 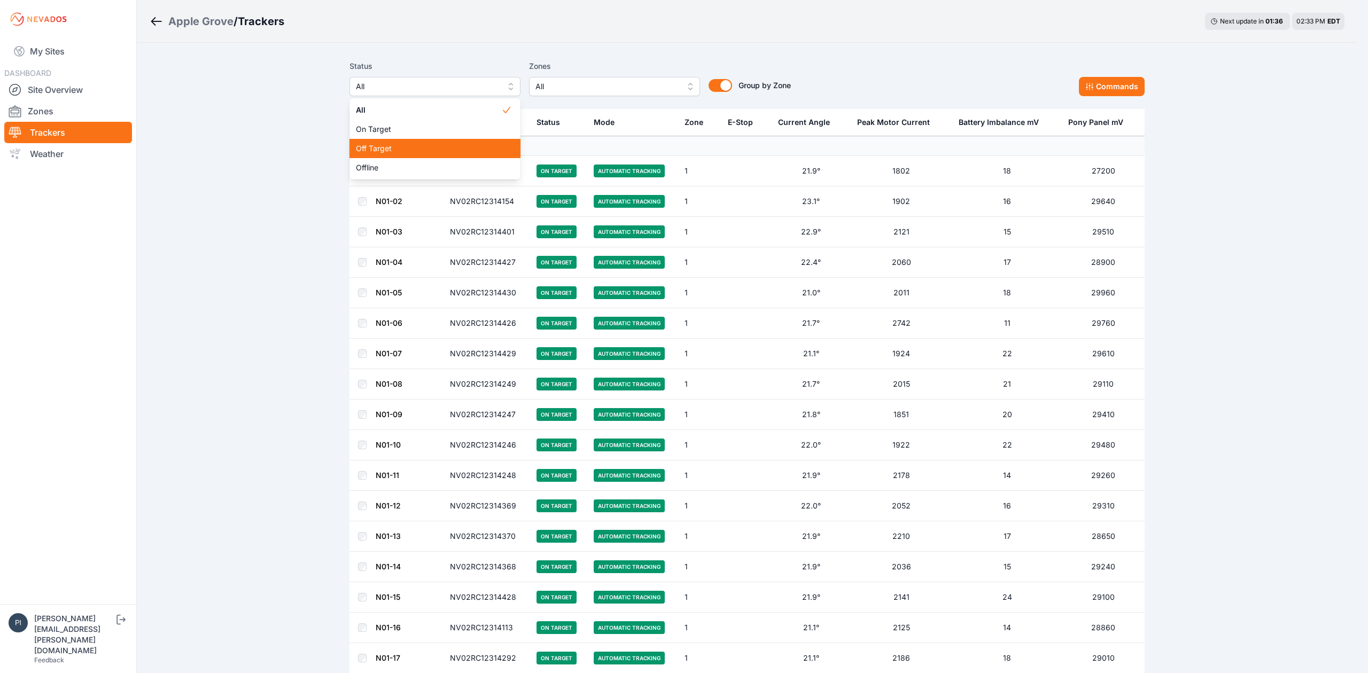 What do you see at coordinates (429, 129) in the screenshot?
I see `span: On Target` at bounding box center [429, 129].